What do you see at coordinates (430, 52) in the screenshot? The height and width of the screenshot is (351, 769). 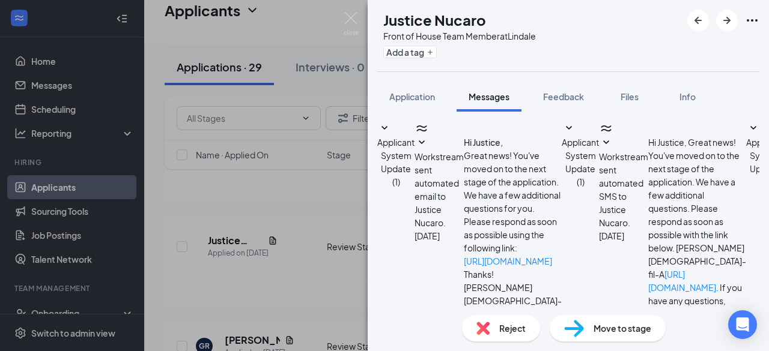 I see `svg: Plus` at bounding box center [430, 52].